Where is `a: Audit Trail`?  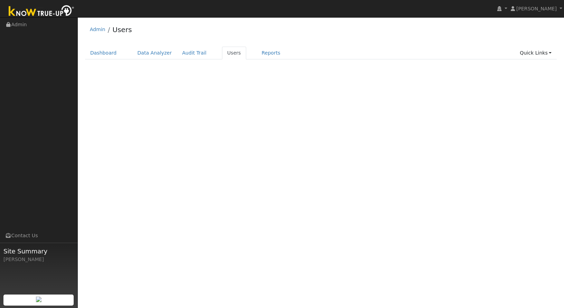
a: Audit Trail is located at coordinates (194, 53).